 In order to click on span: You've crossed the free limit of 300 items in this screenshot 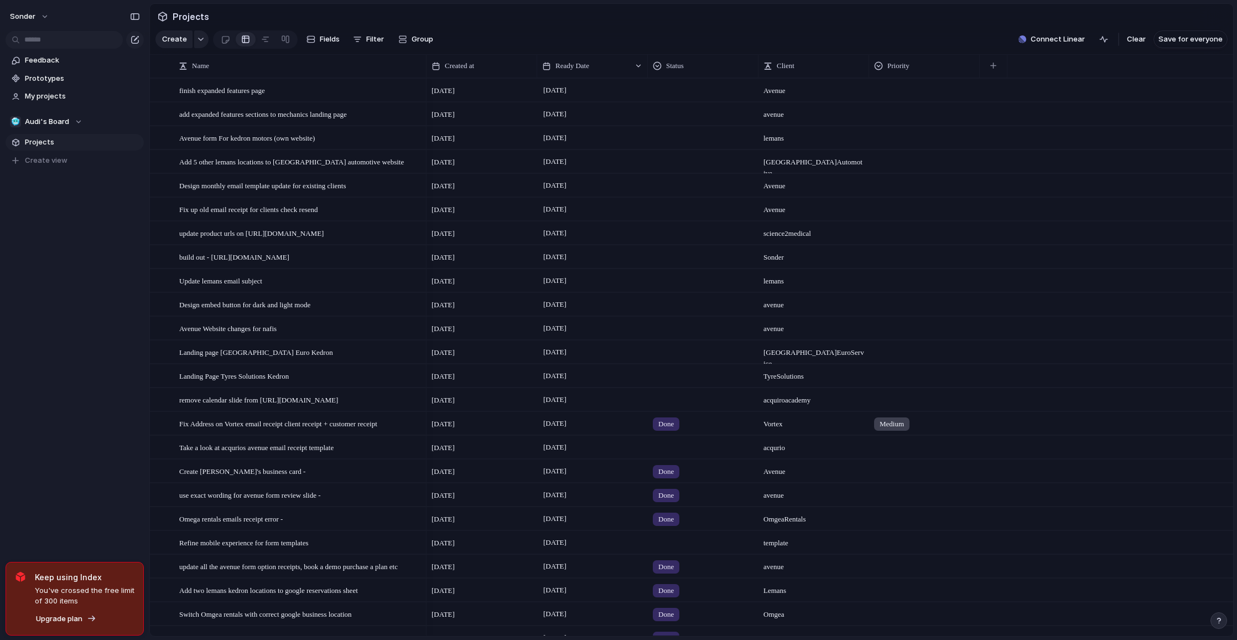, I will do `click(85, 595)`.